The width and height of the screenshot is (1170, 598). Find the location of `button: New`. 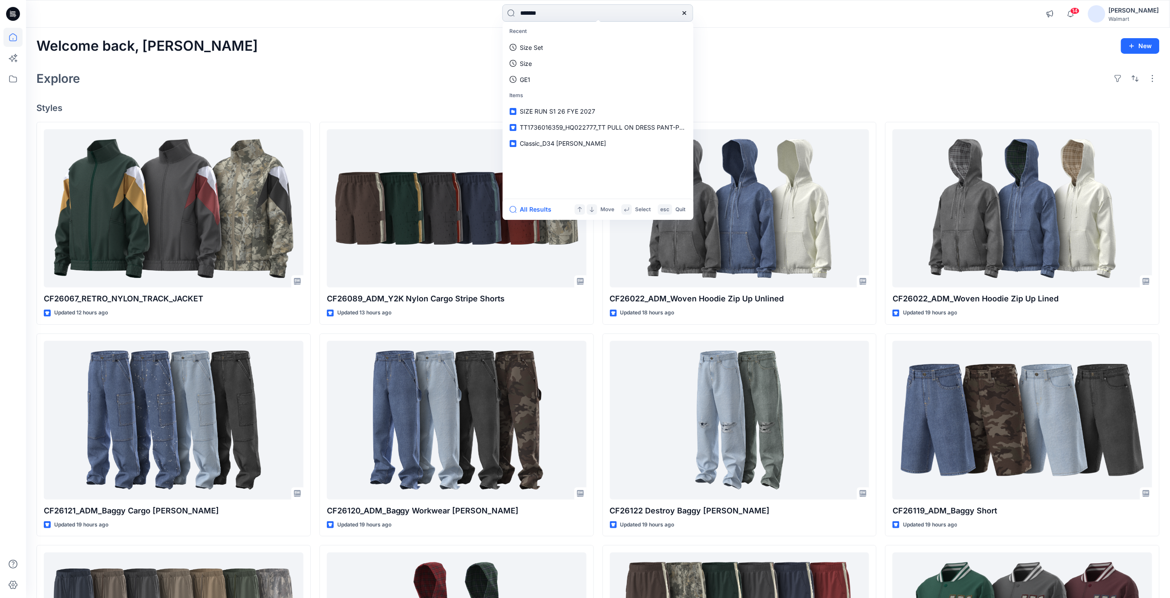

button: New is located at coordinates (1140, 46).